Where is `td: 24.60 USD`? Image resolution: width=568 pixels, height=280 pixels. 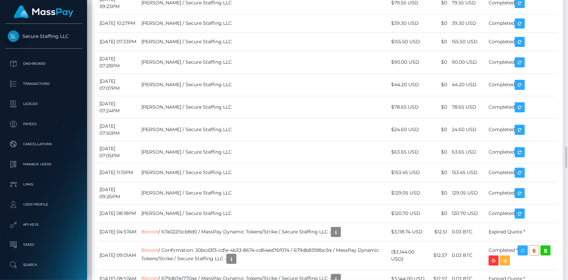
td: 24.60 USD is located at coordinates (468, 129).